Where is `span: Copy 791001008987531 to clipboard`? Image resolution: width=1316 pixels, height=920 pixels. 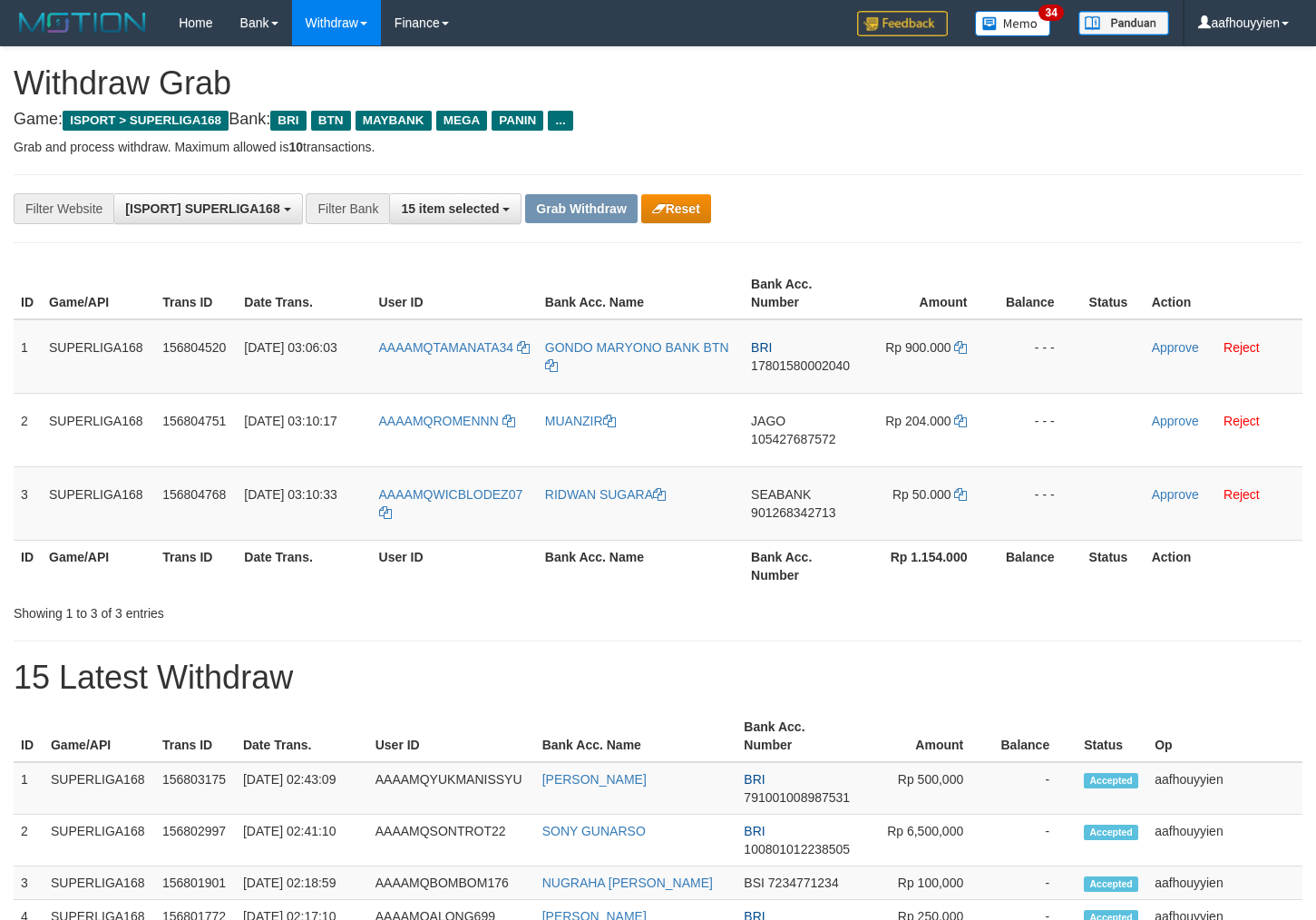
span: Copy 791001008987531 to clipboard is located at coordinates (796, 797).